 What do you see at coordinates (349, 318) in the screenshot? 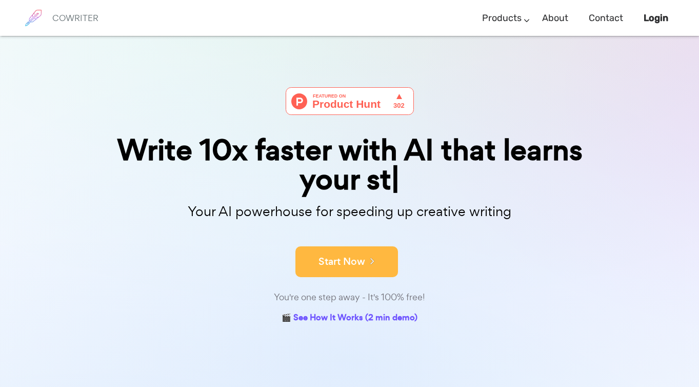
I see `a: 🎬 See How It Works (2 min demo)` at bounding box center [349, 318].